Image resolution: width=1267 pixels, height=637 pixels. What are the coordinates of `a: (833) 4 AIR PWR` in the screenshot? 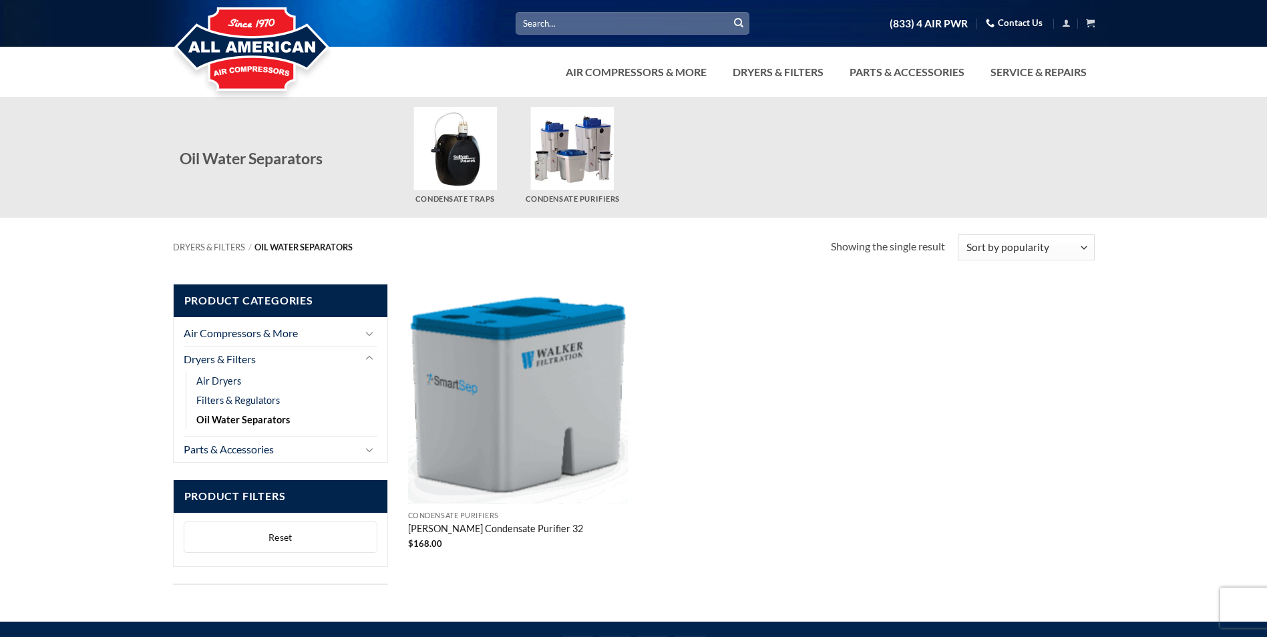 It's located at (928, 23).